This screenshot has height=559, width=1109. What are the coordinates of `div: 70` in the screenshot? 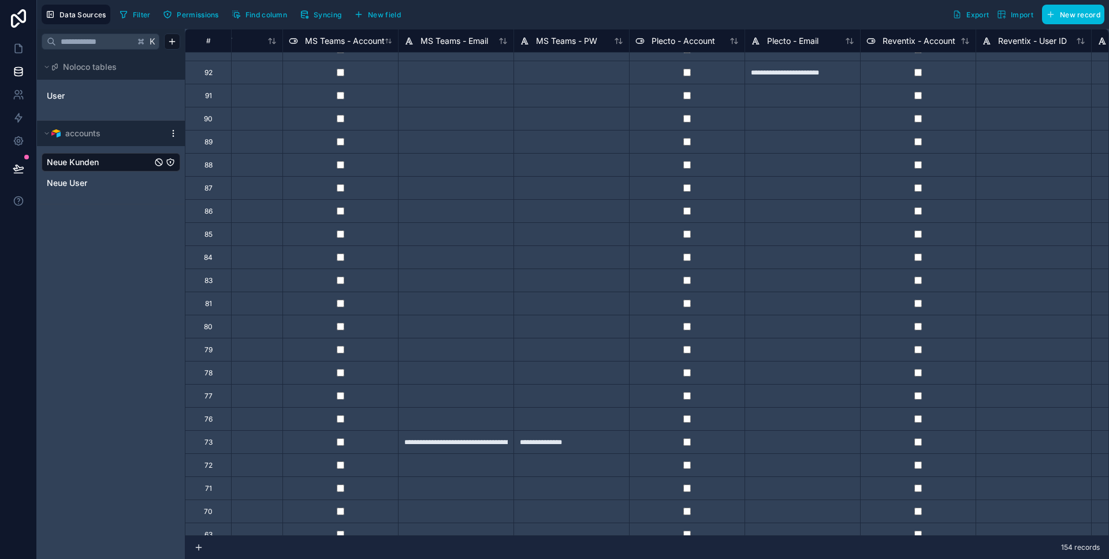 It's located at (208, 512).